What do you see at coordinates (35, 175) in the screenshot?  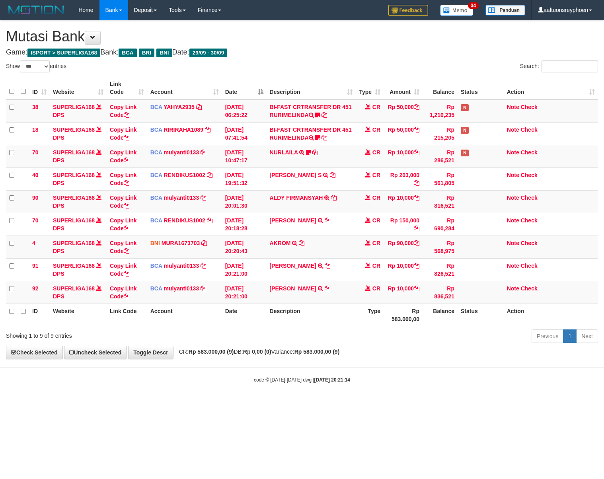 I see `span: 40` at bounding box center [35, 175].